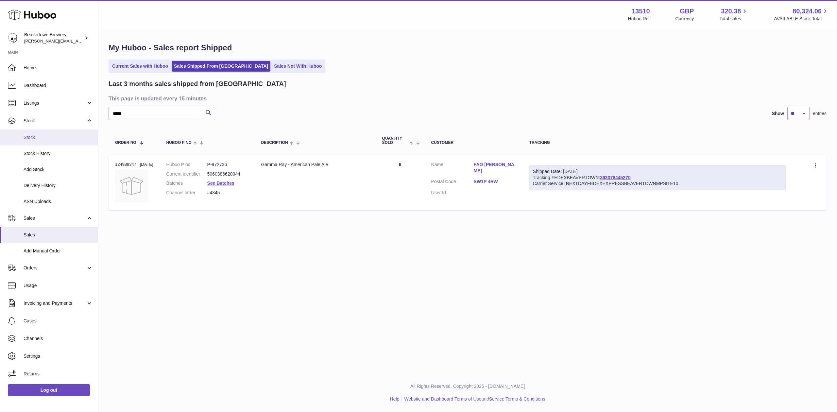  I want to click on a: Sales Not With Huboo, so click(298, 66).